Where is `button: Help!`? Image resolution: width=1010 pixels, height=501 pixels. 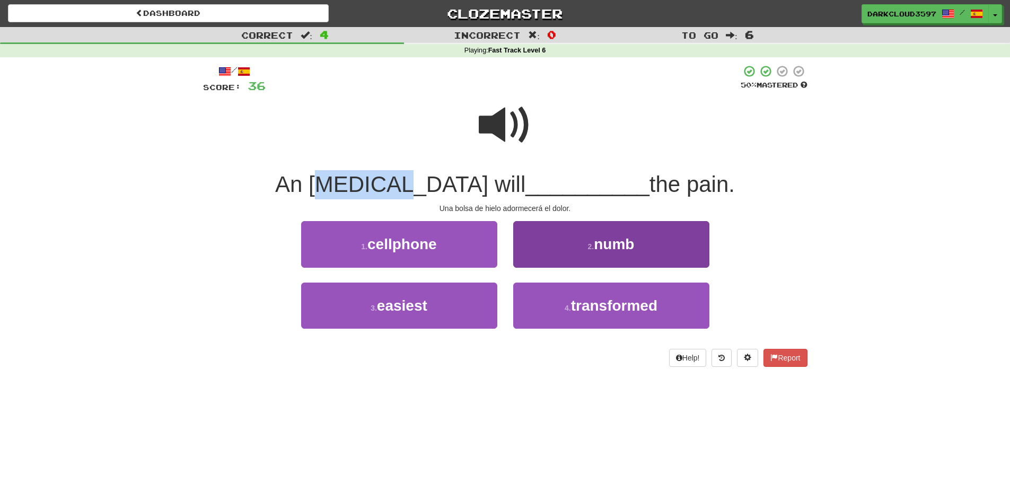 button: Help! is located at coordinates (688, 358).